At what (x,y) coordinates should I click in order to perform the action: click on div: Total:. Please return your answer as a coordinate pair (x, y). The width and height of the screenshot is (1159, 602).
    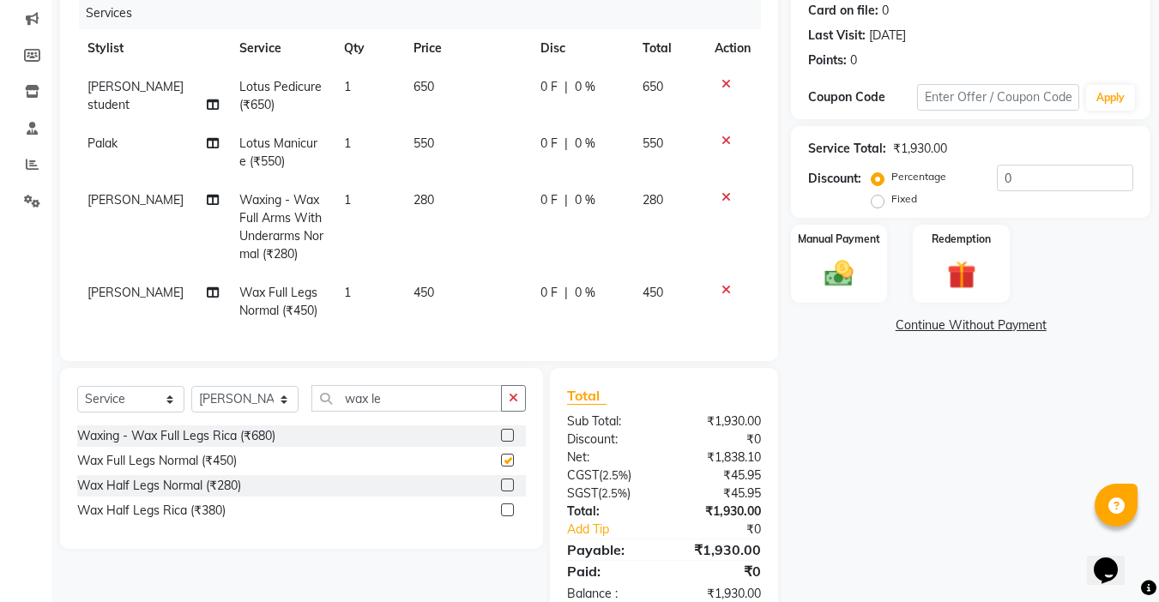
    Looking at the image, I should click on (609, 512).